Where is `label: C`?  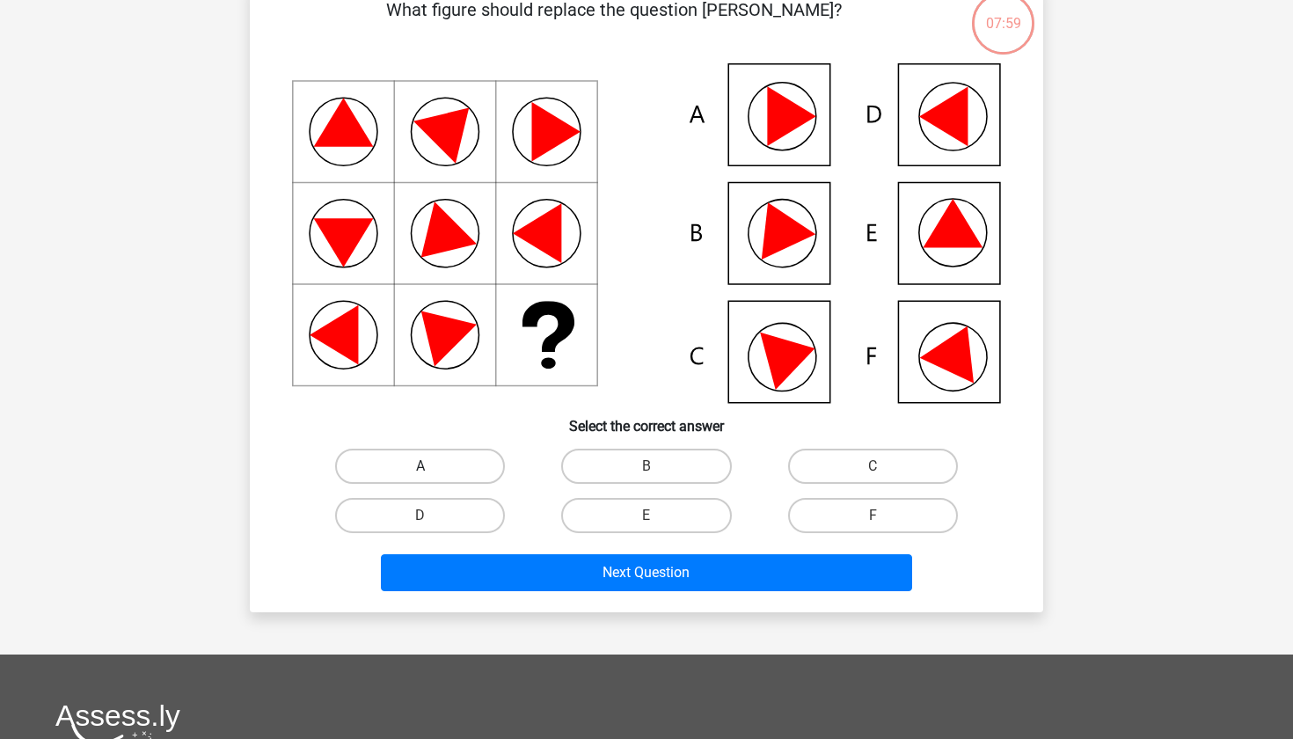
label: C is located at coordinates (872, 466).